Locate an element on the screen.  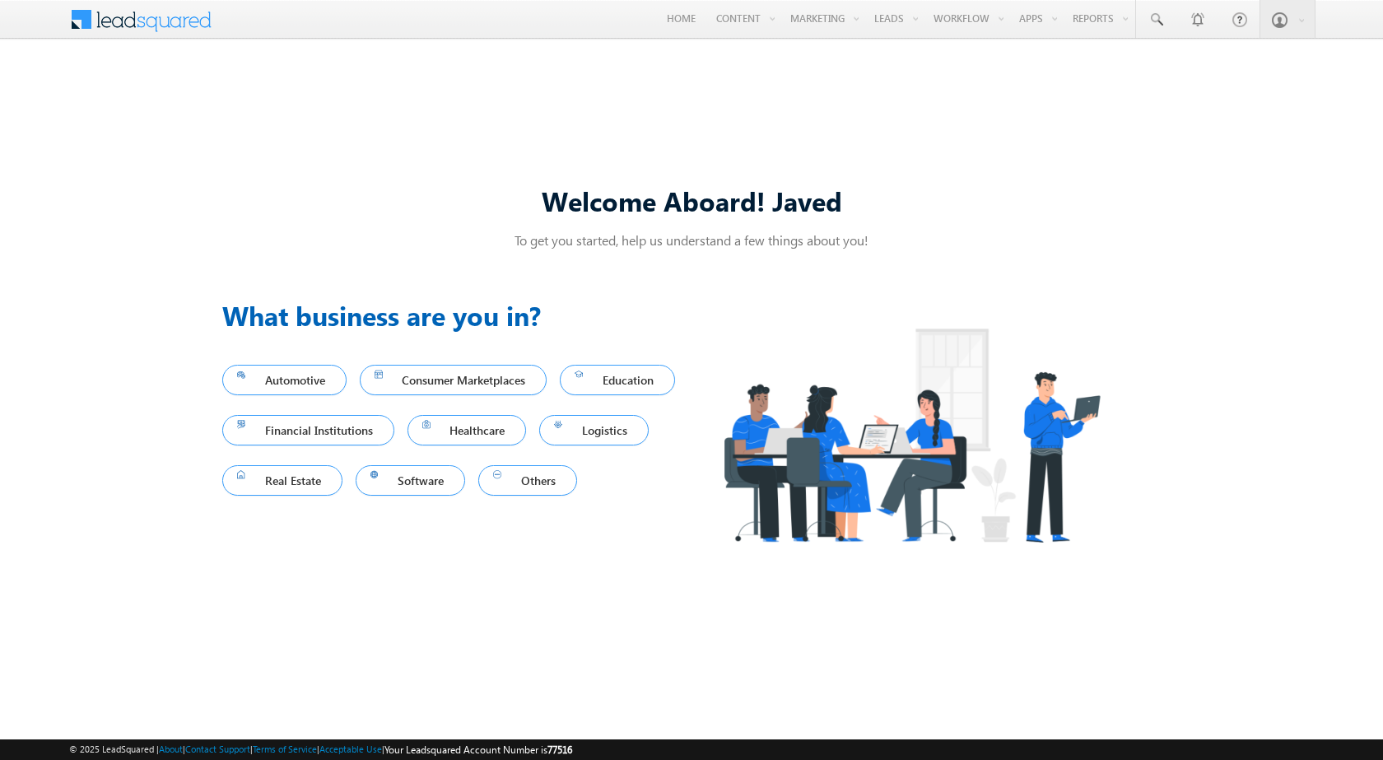
a: Acceptable Use is located at coordinates (351, 748).